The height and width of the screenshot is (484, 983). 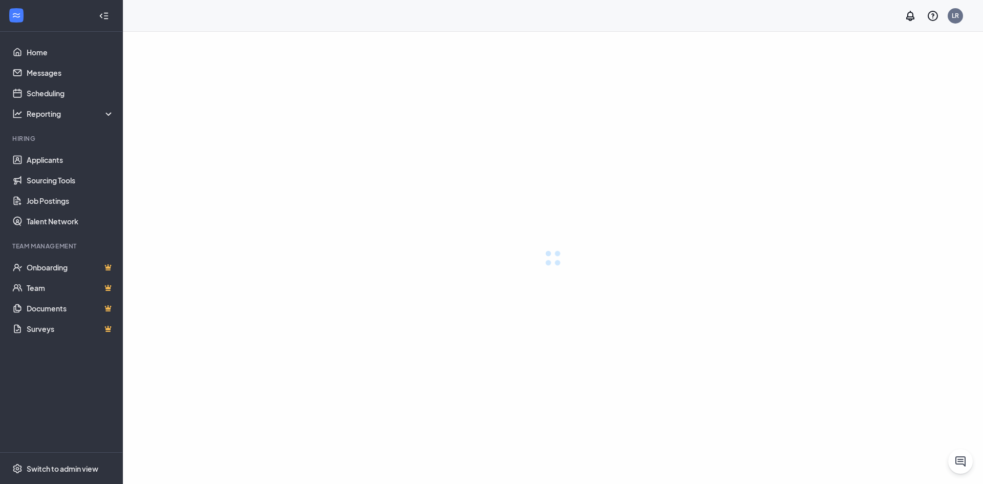 What do you see at coordinates (955, 15) in the screenshot?
I see `div: LR` at bounding box center [955, 15].